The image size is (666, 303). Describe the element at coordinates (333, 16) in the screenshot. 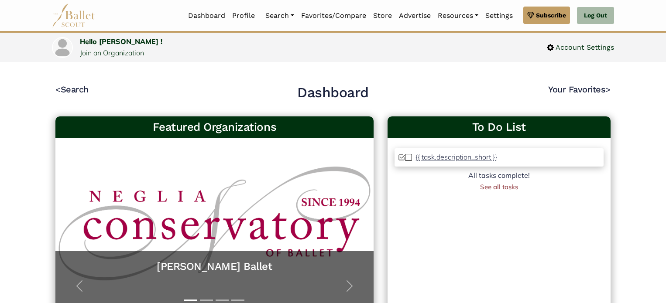

I see `a: Favorites/Compare` at that location.